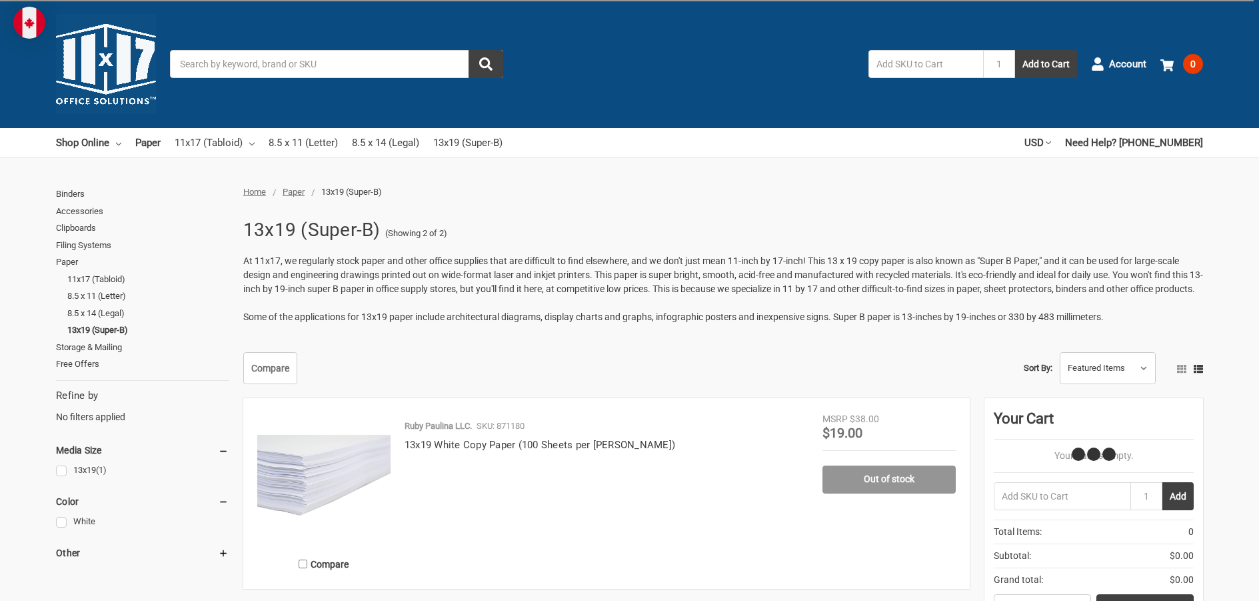 The height and width of the screenshot is (601, 1259). What do you see at coordinates (1119, 64) in the screenshot?
I see `a: Account` at bounding box center [1119, 64].